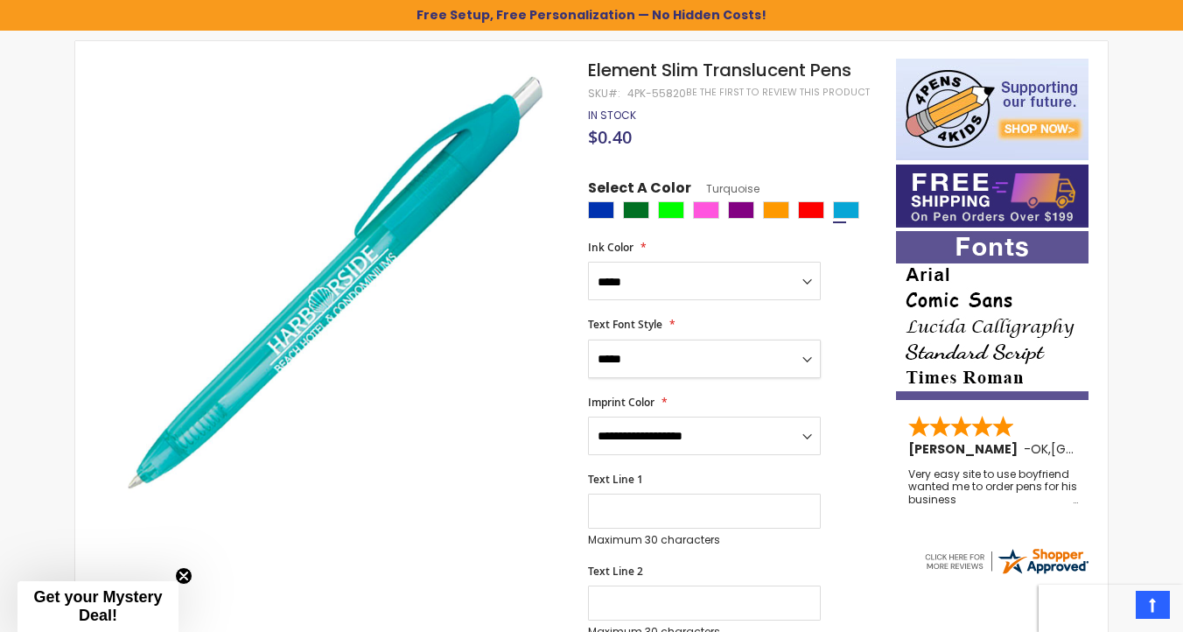 This screenshot has height=632, width=1183. What do you see at coordinates (992, 196) in the screenshot?
I see `img: Free shipping on orders over $199` at bounding box center [992, 196].